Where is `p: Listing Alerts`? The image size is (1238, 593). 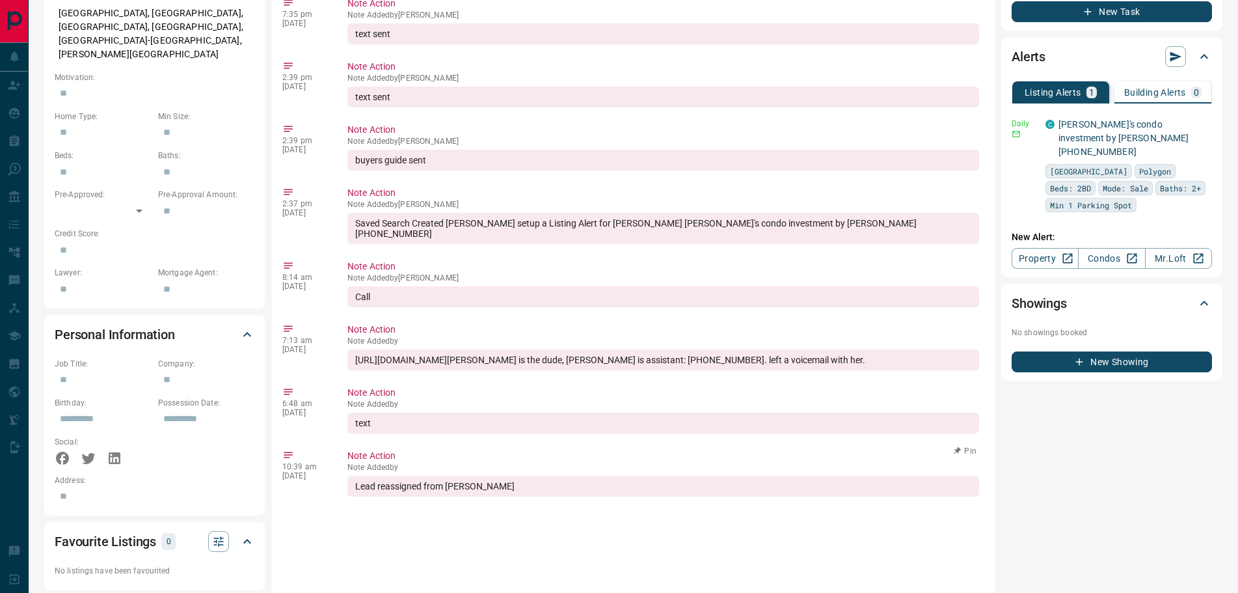
p: Listing Alerts is located at coordinates (1053, 92).